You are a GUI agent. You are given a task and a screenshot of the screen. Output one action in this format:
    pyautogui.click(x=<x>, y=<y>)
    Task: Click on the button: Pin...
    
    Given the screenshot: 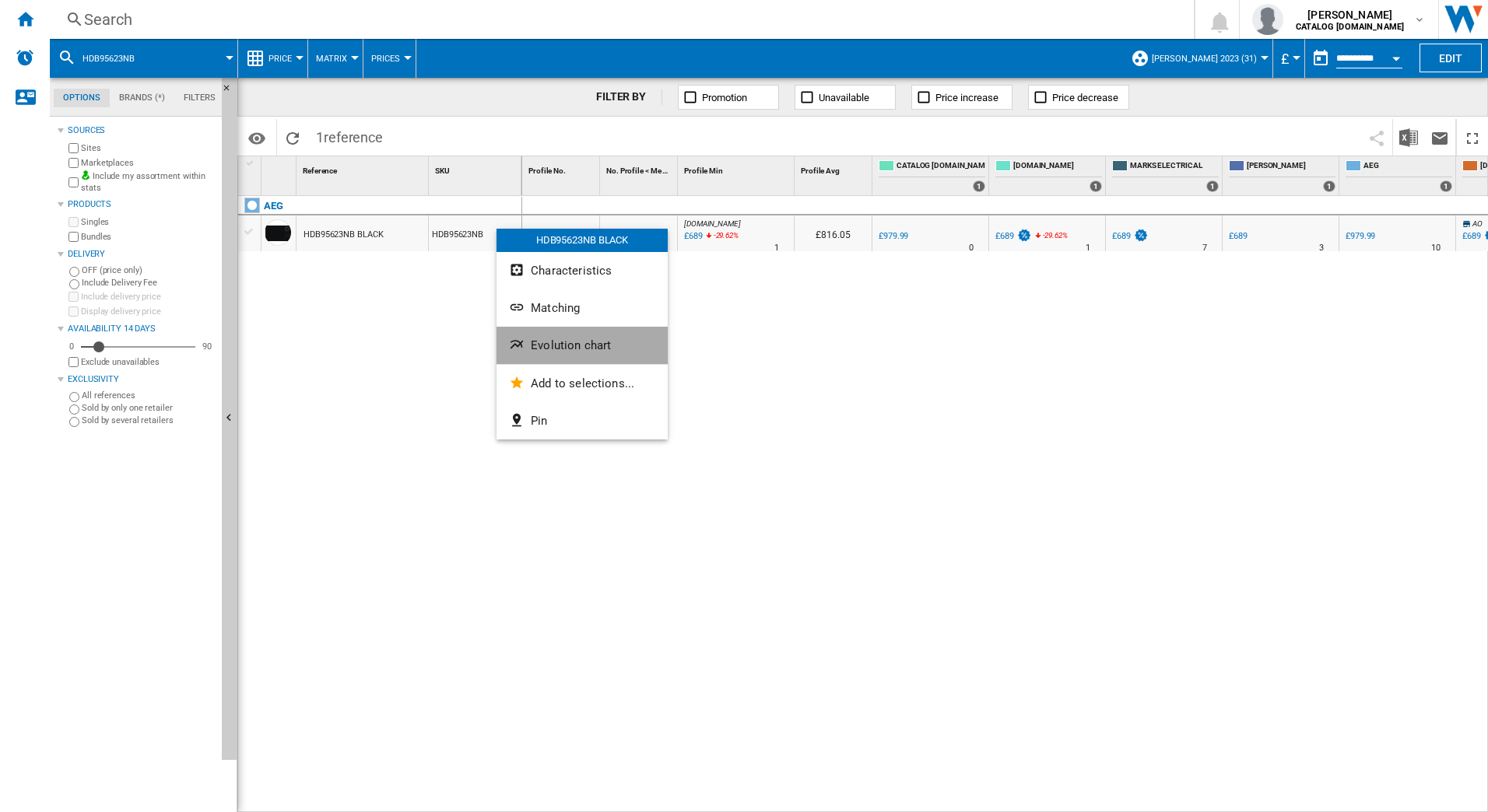 What is the action you would take?
    pyautogui.click(x=582, y=421)
    